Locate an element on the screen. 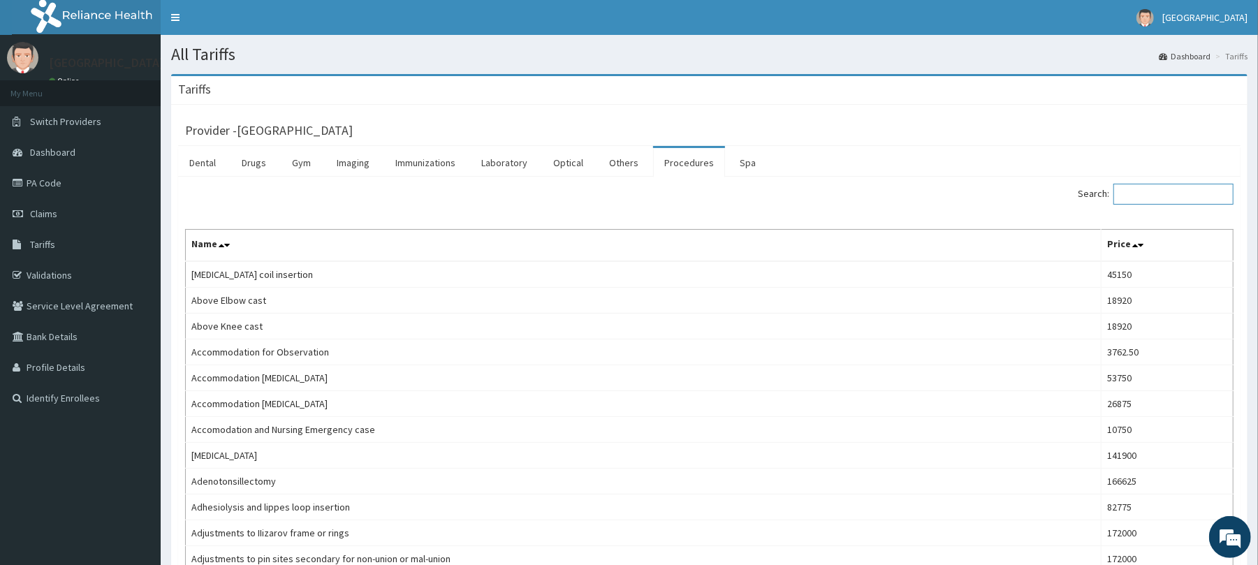 The height and width of the screenshot is (565, 1258). a: Optical is located at coordinates (568, 163).